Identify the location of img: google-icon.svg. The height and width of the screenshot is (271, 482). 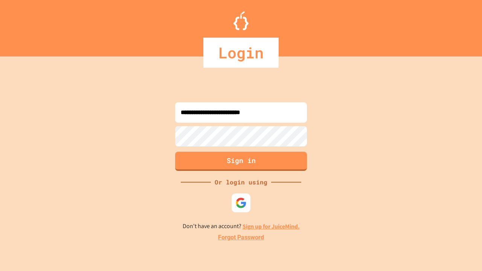
(241, 203).